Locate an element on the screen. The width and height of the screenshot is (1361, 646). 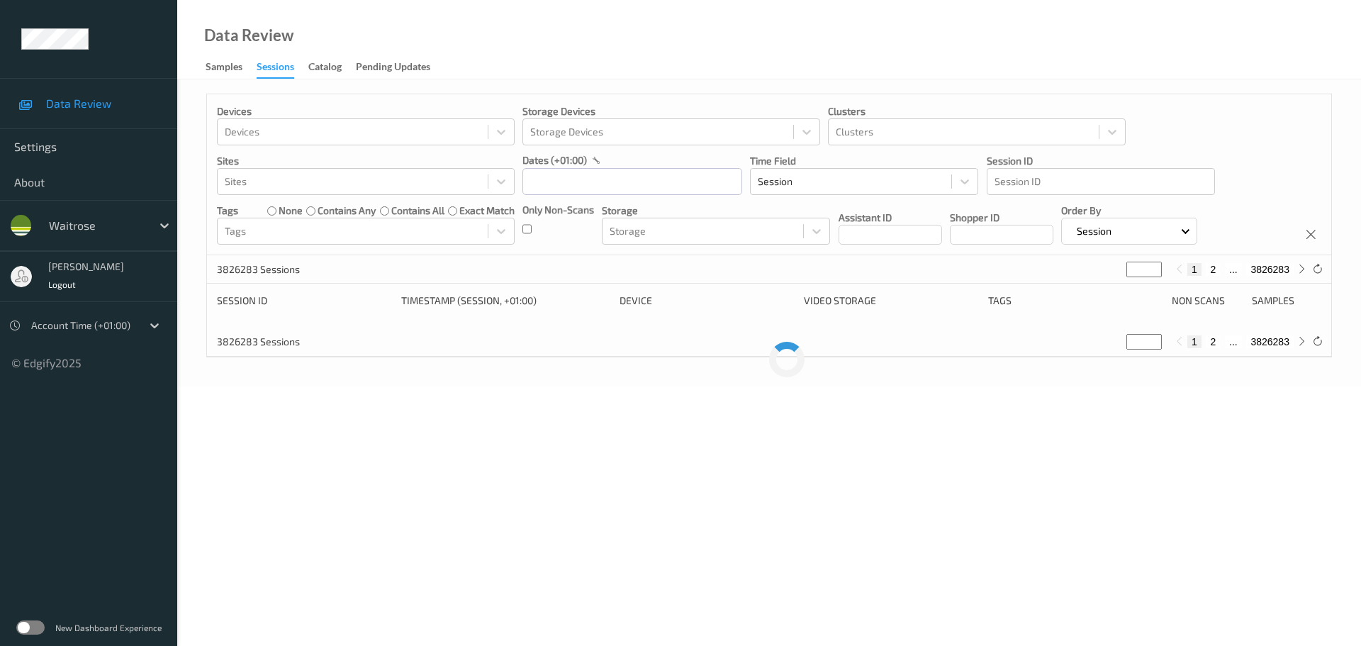
p: Assistant ID is located at coordinates (891, 218).